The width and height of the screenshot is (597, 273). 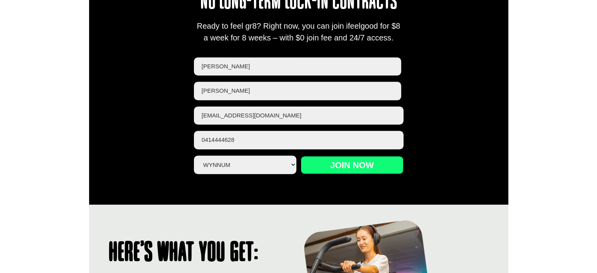 I want to click on input: First name *, so click(x=297, y=66).